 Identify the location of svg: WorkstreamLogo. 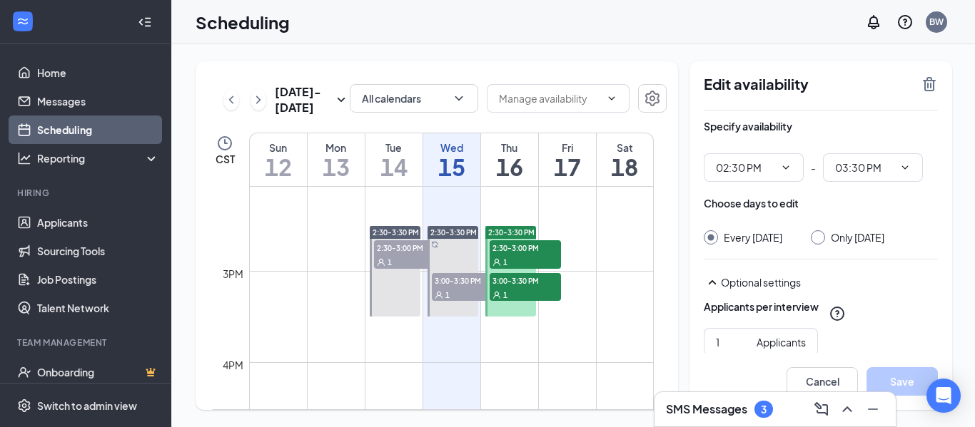
(23, 21).